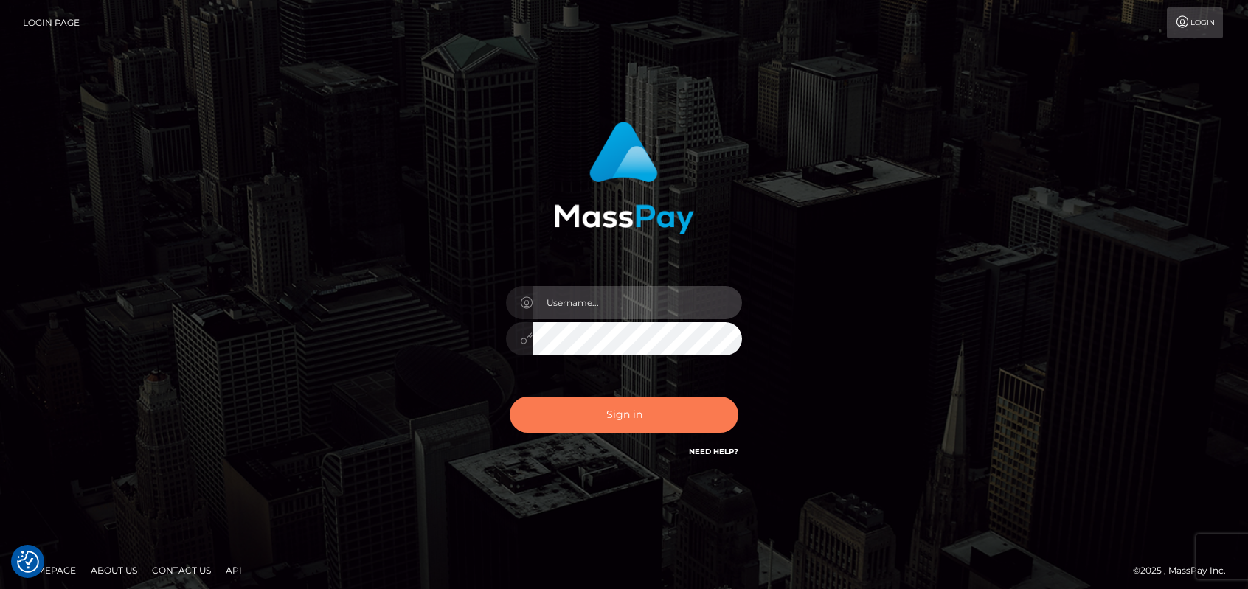 The height and width of the screenshot is (589, 1248). I want to click on input: Username..., so click(637, 302).